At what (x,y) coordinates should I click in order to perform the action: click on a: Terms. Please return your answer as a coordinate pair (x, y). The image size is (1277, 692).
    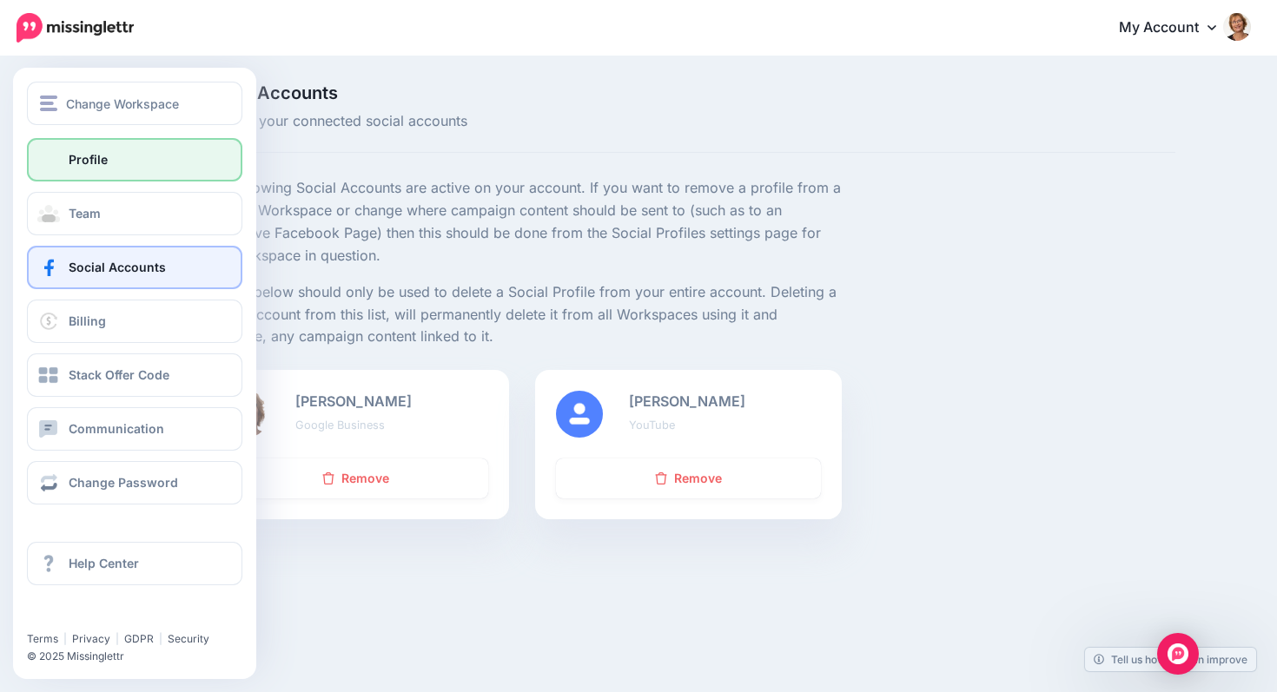
    Looking at the image, I should click on (43, 638).